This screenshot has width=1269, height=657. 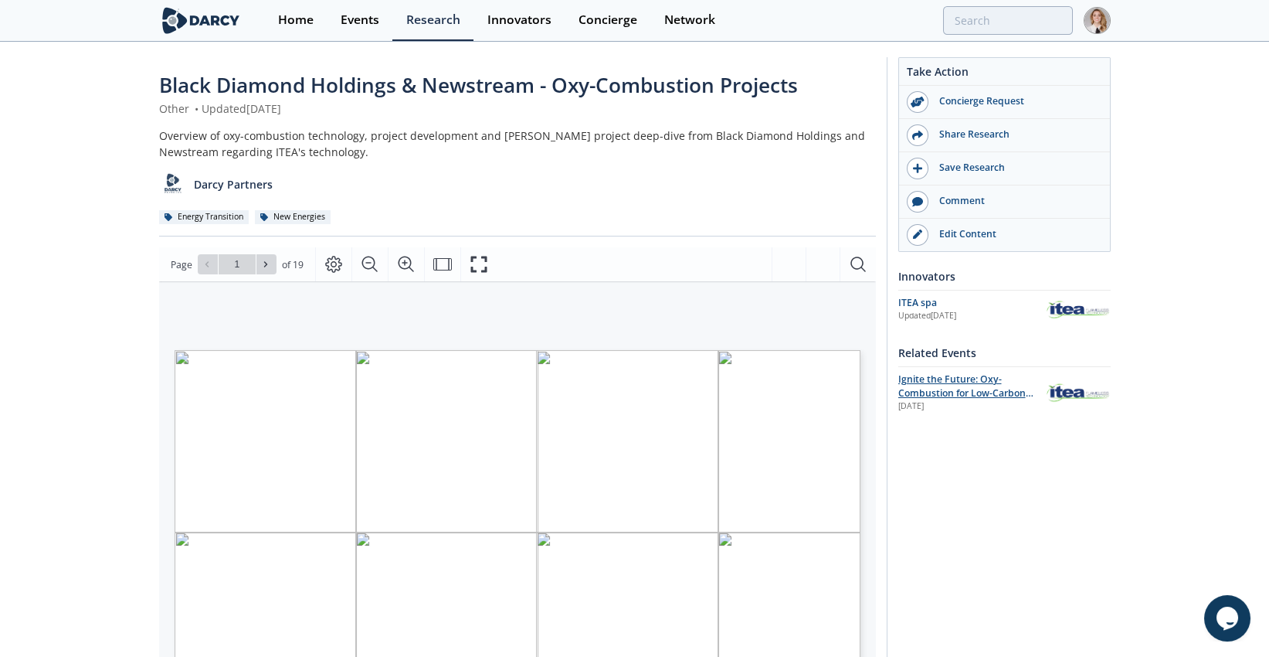 What do you see at coordinates (1004, 235) in the screenshot?
I see `a: Edit Content` at bounding box center [1004, 235].